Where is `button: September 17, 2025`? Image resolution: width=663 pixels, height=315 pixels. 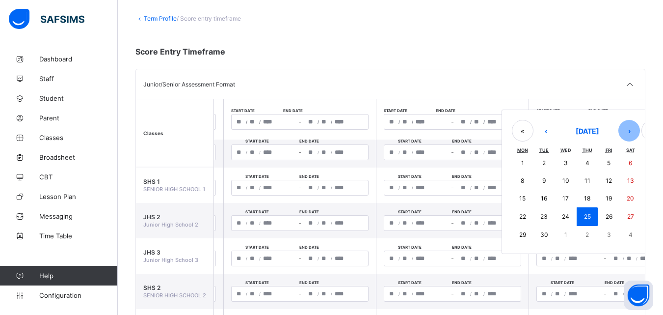 button: September 17, 2025 is located at coordinates (566, 198).